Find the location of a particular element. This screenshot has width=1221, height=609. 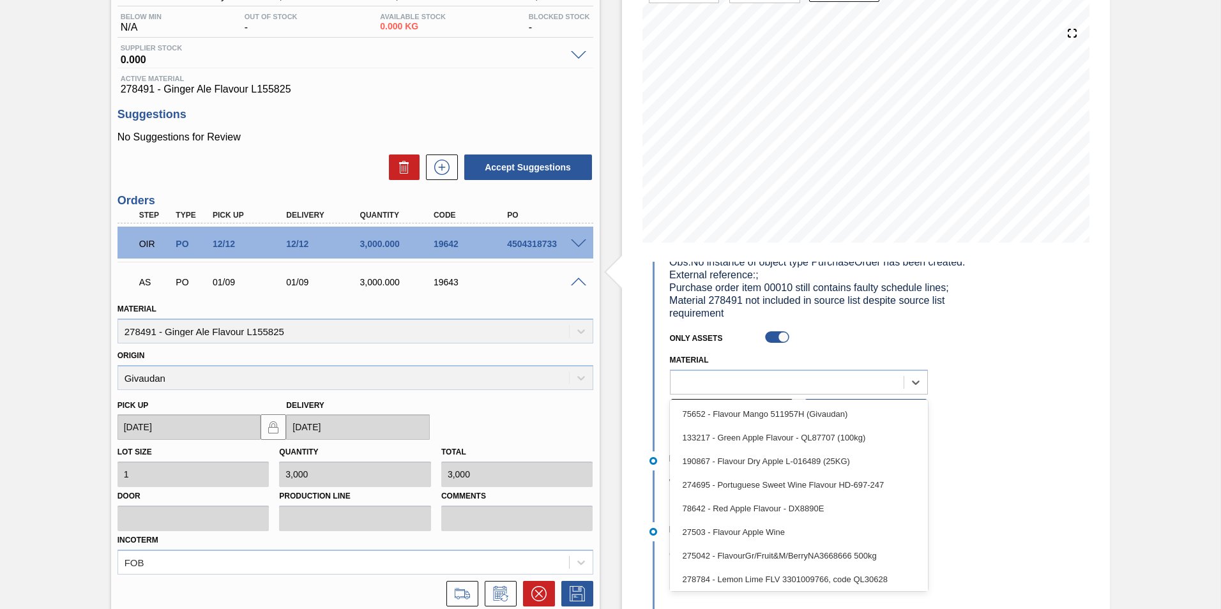

label: Door is located at coordinates (194, 496).